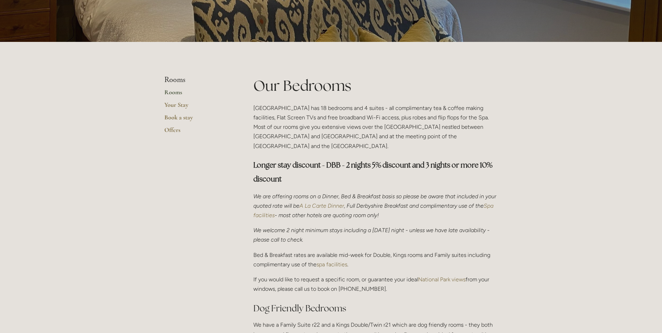  Describe the element at coordinates (198, 120) in the screenshot. I see `a: Book a stay` at that location.